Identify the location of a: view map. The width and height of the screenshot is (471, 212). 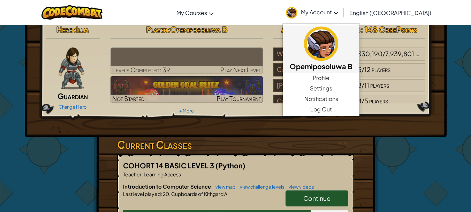
(224, 187).